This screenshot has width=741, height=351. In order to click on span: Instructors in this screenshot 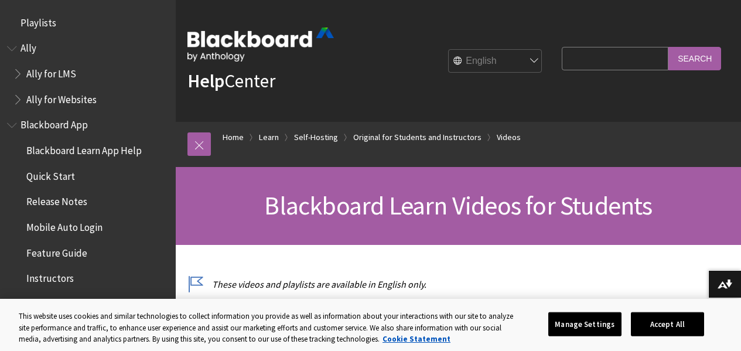, I will do `click(50, 277)`.